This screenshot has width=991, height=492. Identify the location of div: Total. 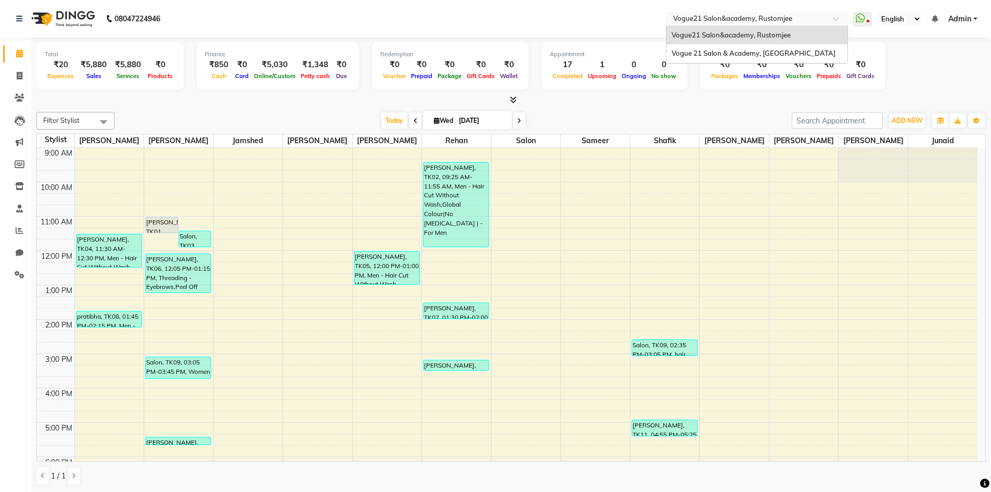
(110, 54).